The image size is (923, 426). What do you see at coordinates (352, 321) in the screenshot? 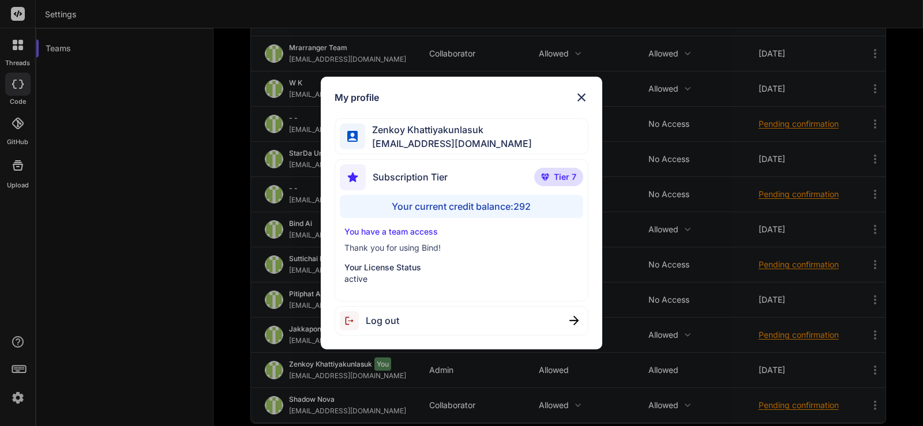
I see `img: logout` at bounding box center [352, 321].